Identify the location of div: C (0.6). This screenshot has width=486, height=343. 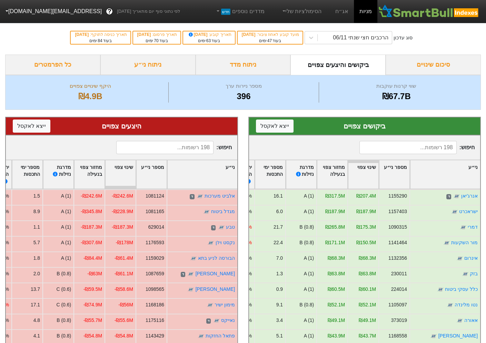
(63, 304).